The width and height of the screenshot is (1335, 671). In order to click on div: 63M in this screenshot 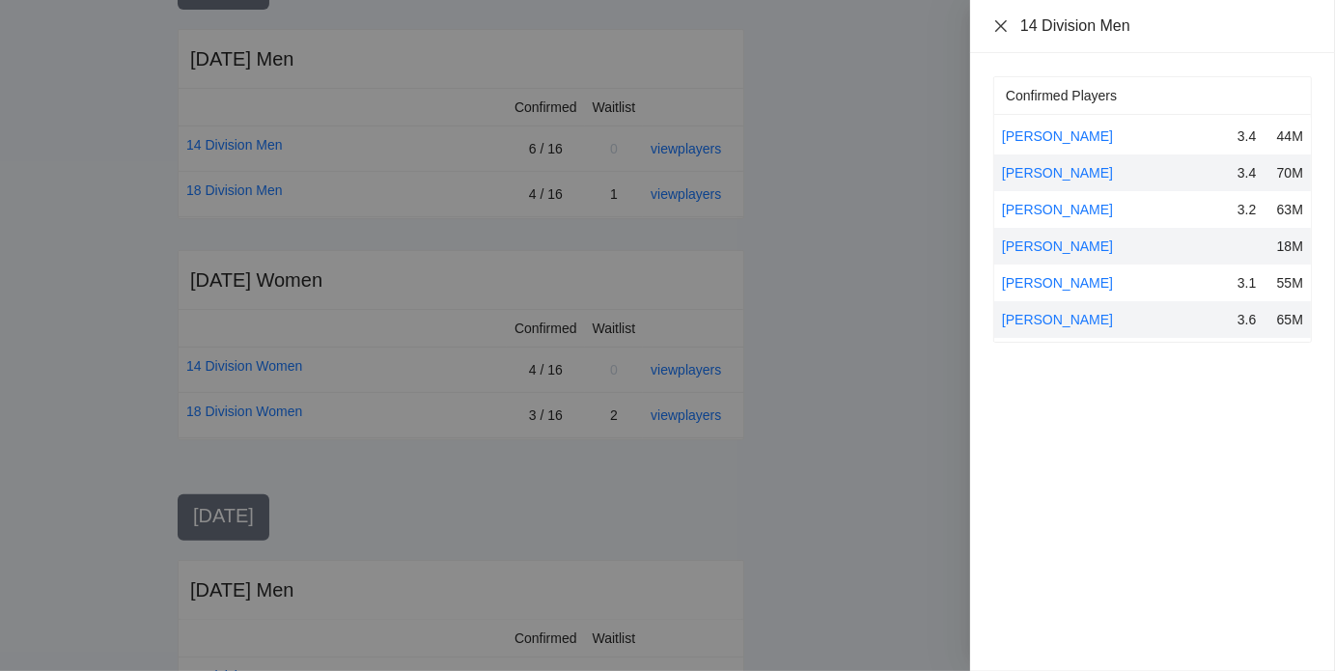, I will do `click(1288, 209)`.